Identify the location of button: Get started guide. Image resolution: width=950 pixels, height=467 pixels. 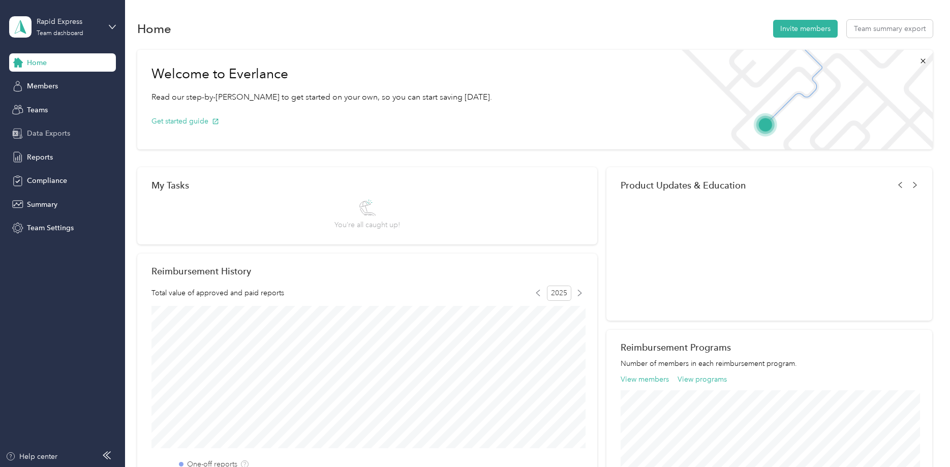
(185, 121).